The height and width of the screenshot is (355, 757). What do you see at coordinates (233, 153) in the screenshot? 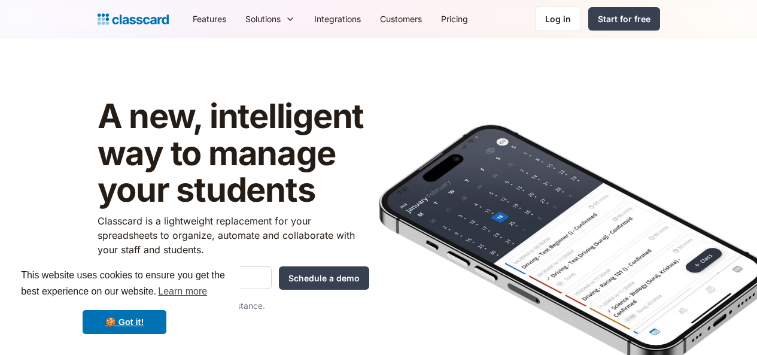
I see `h1: A new, intelligent way to manage your students` at bounding box center [233, 153].